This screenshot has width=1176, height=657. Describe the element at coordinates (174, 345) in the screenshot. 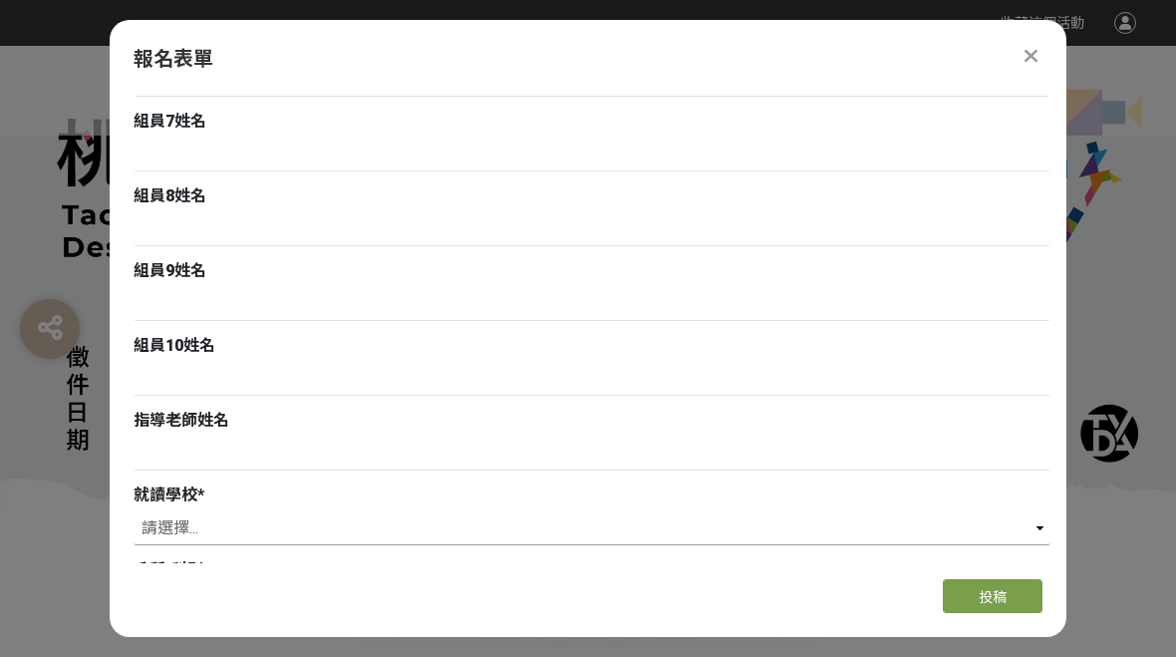

I see `span: 組員10姓名` at that location.